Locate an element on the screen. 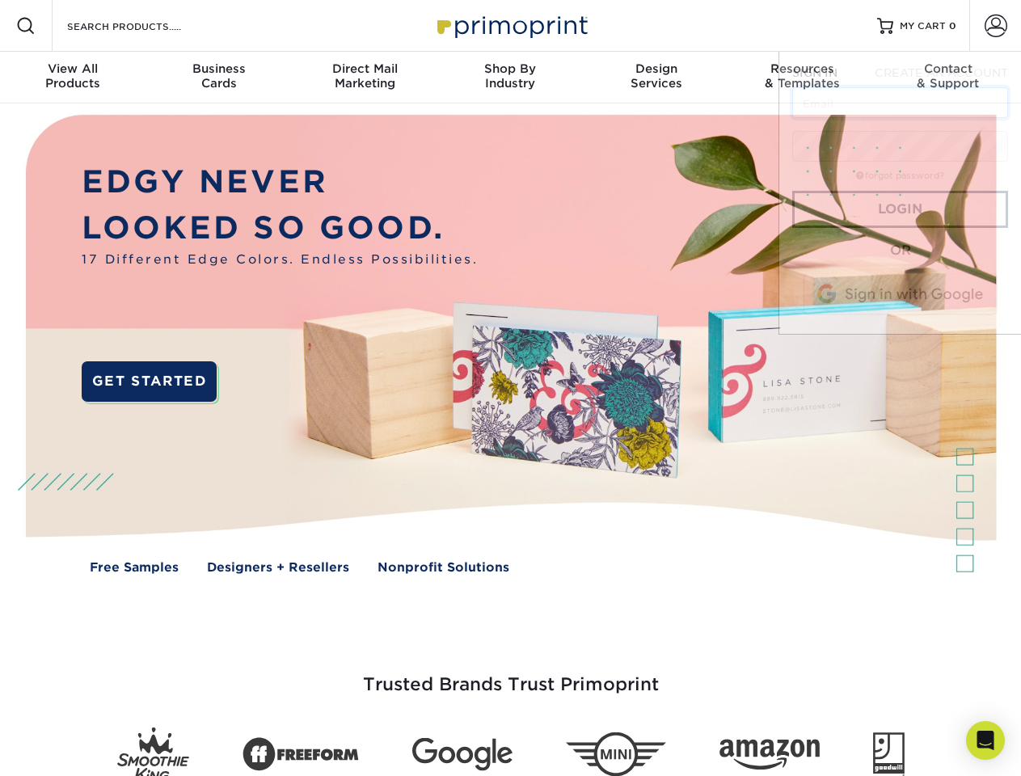 The height and width of the screenshot is (776, 1021). span: 0 is located at coordinates (952, 26).